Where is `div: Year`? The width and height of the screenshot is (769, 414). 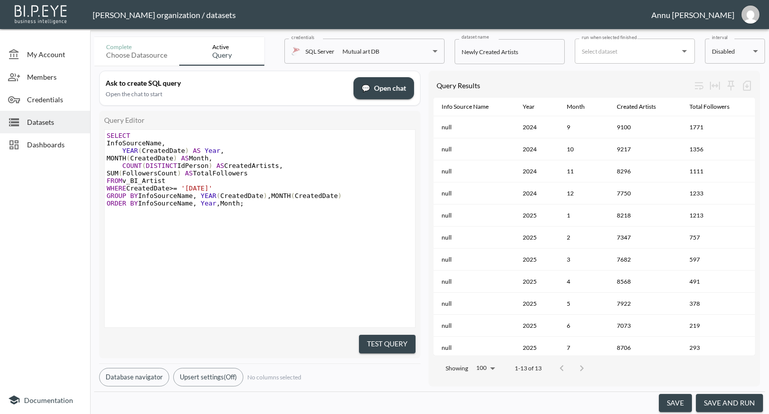 div: Year is located at coordinates (529, 107).